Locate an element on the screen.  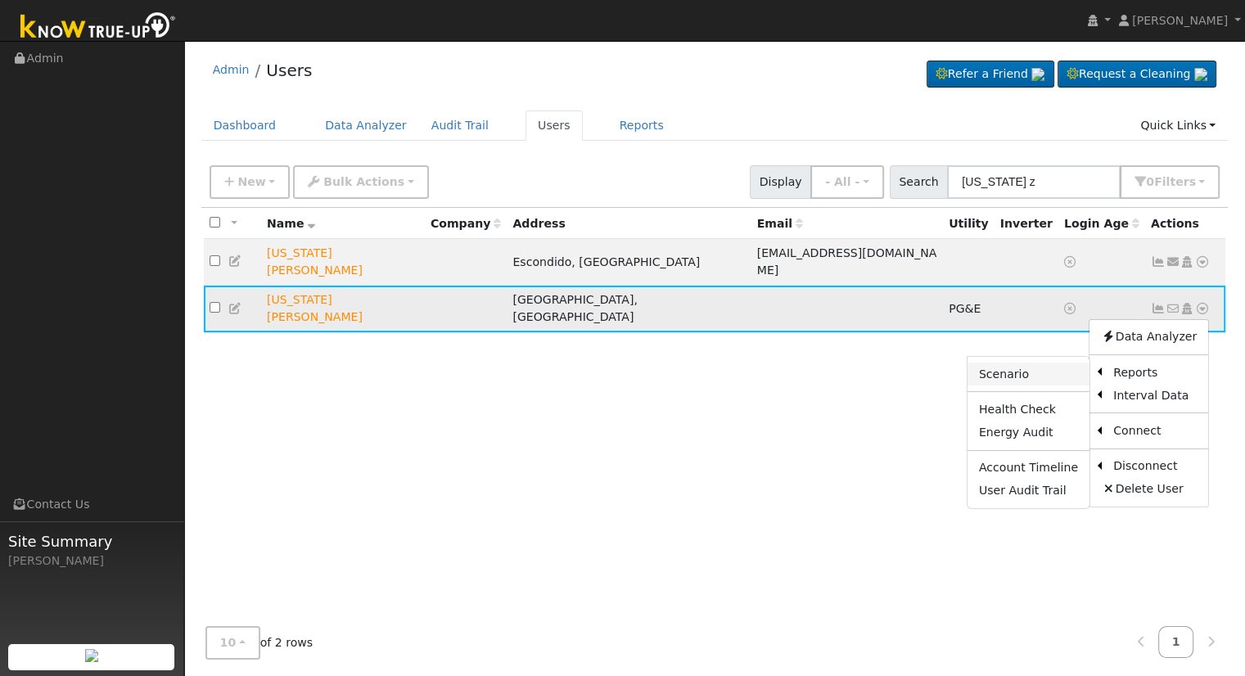
button: 10 is located at coordinates (232, 642).